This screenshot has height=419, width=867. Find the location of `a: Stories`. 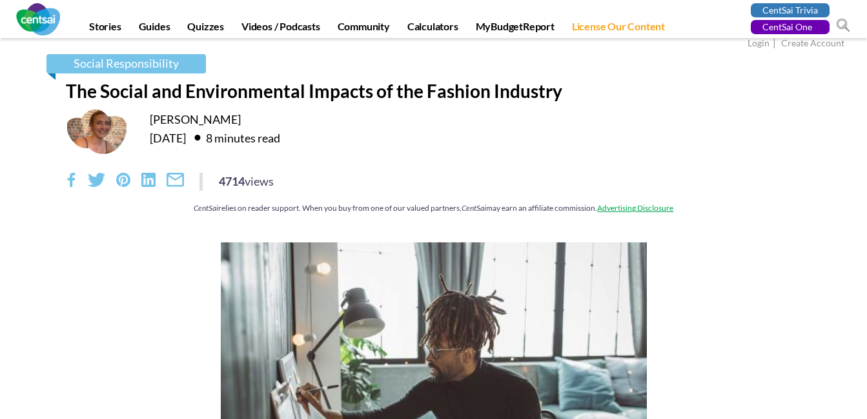

a: Stories is located at coordinates (105, 29).